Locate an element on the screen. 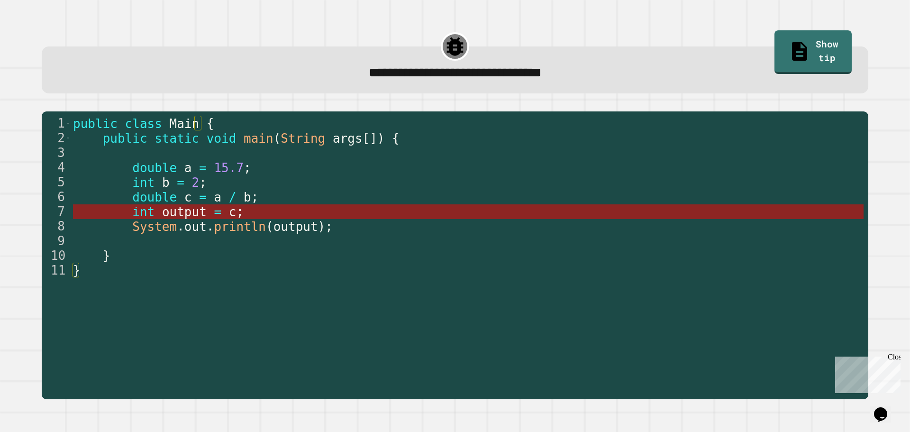 This screenshot has width=910, height=432. div: 2 is located at coordinates (56, 138).